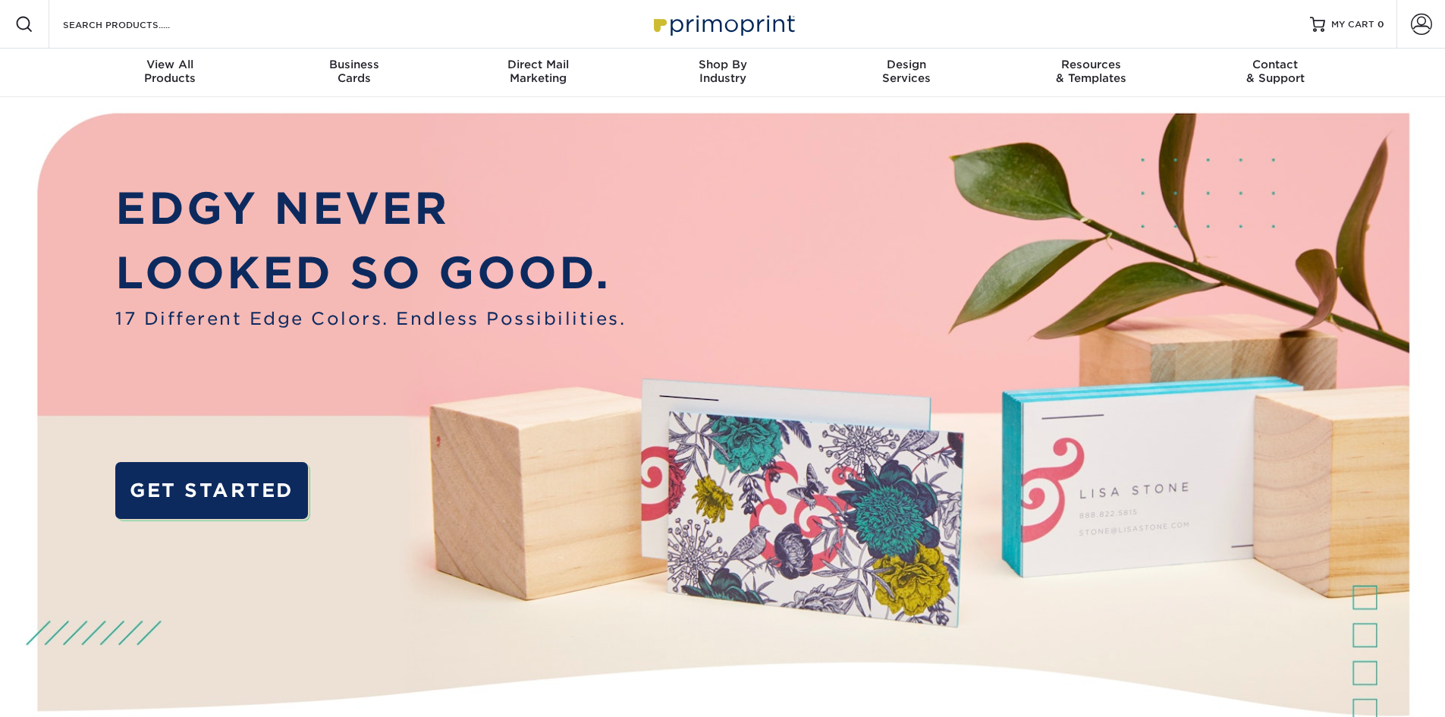 This screenshot has width=1445, height=717. What do you see at coordinates (723, 24) in the screenshot?
I see `img: Primoprint` at bounding box center [723, 24].